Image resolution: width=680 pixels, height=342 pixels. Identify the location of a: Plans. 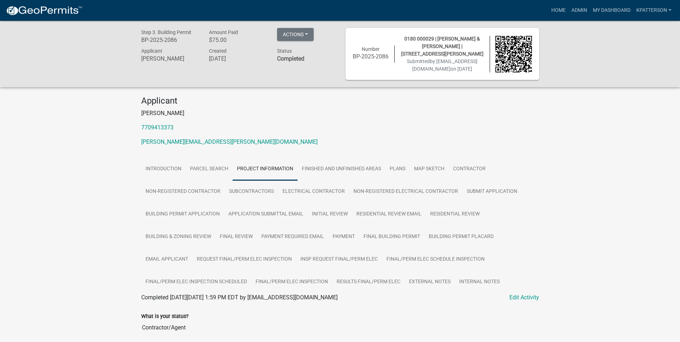
(398, 169).